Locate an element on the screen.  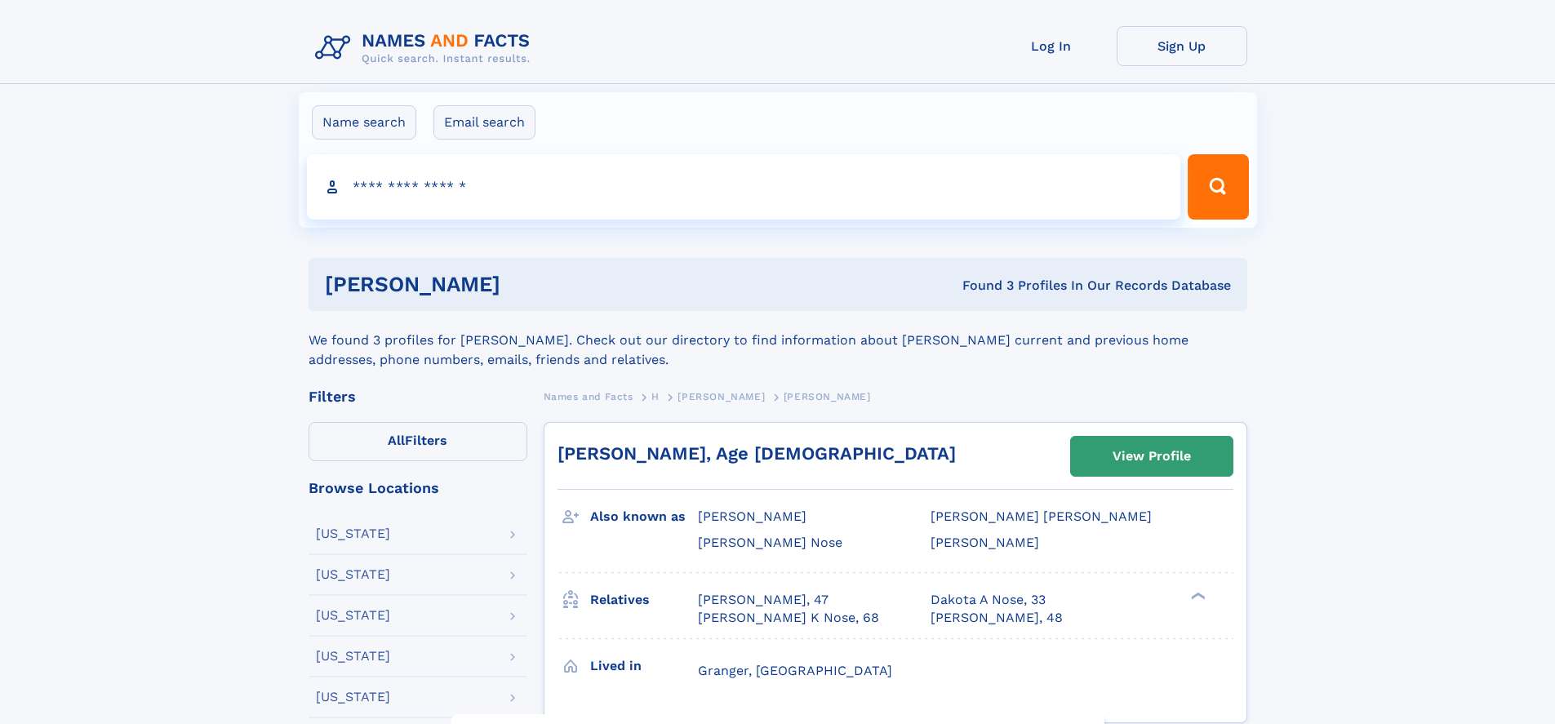
a: Sign Up is located at coordinates (1182, 46).